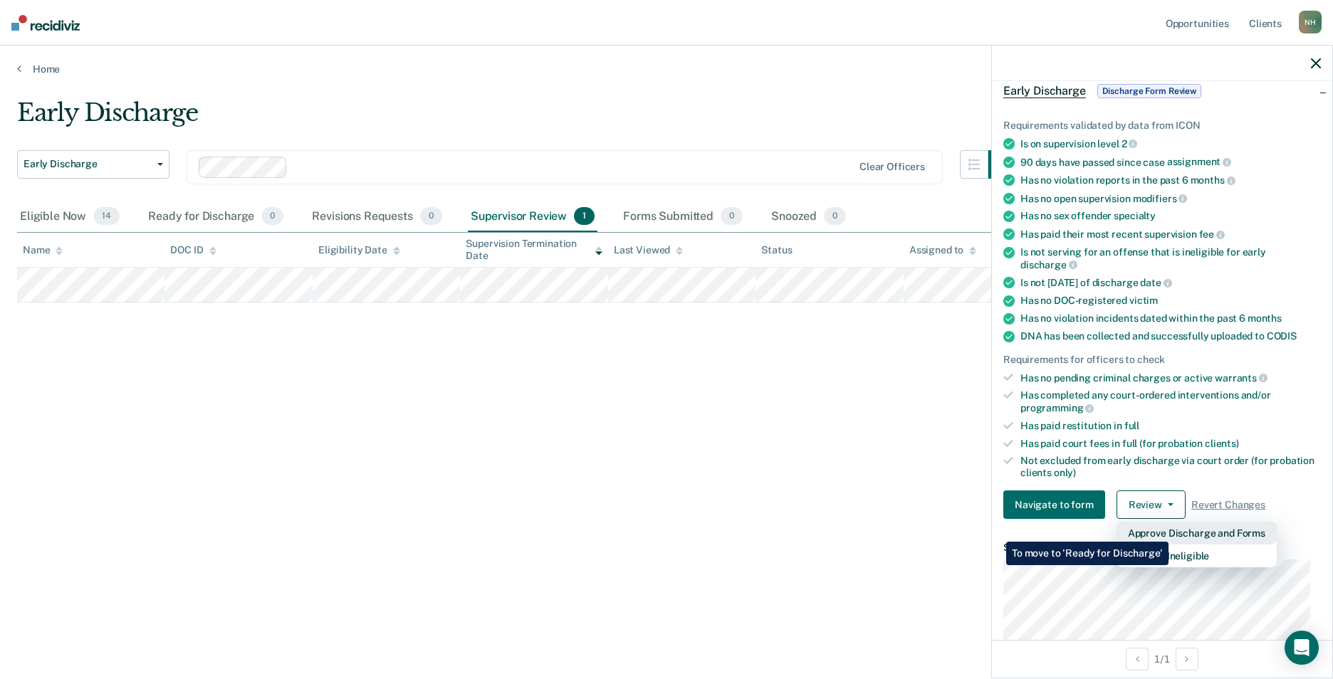 This screenshot has width=1333, height=679. I want to click on button: Review, so click(1151, 505).